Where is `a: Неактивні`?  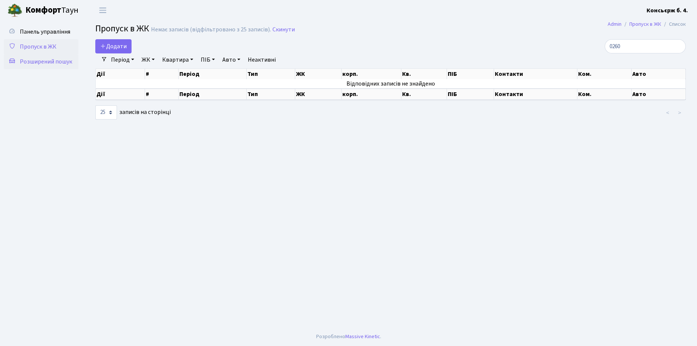 a: Неактивні is located at coordinates (262, 60).